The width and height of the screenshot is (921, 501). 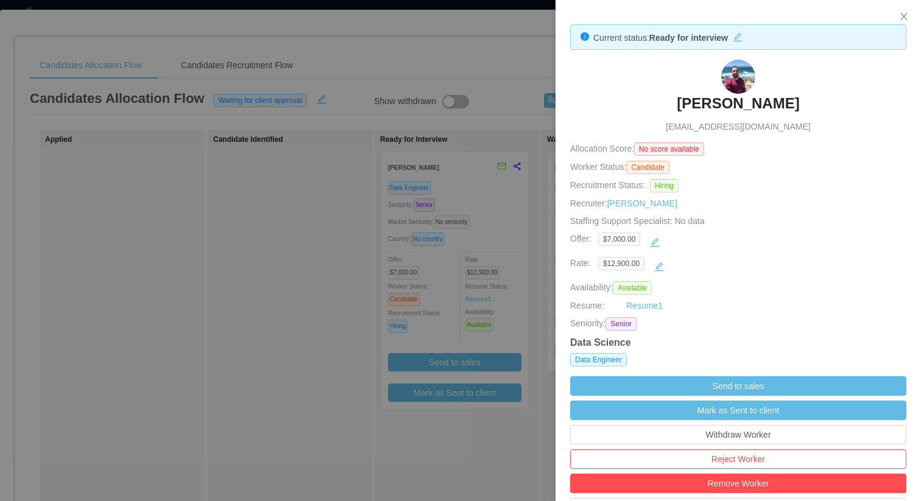 What do you see at coordinates (664, 186) in the screenshot?
I see `span: Hiring` at bounding box center [664, 186].